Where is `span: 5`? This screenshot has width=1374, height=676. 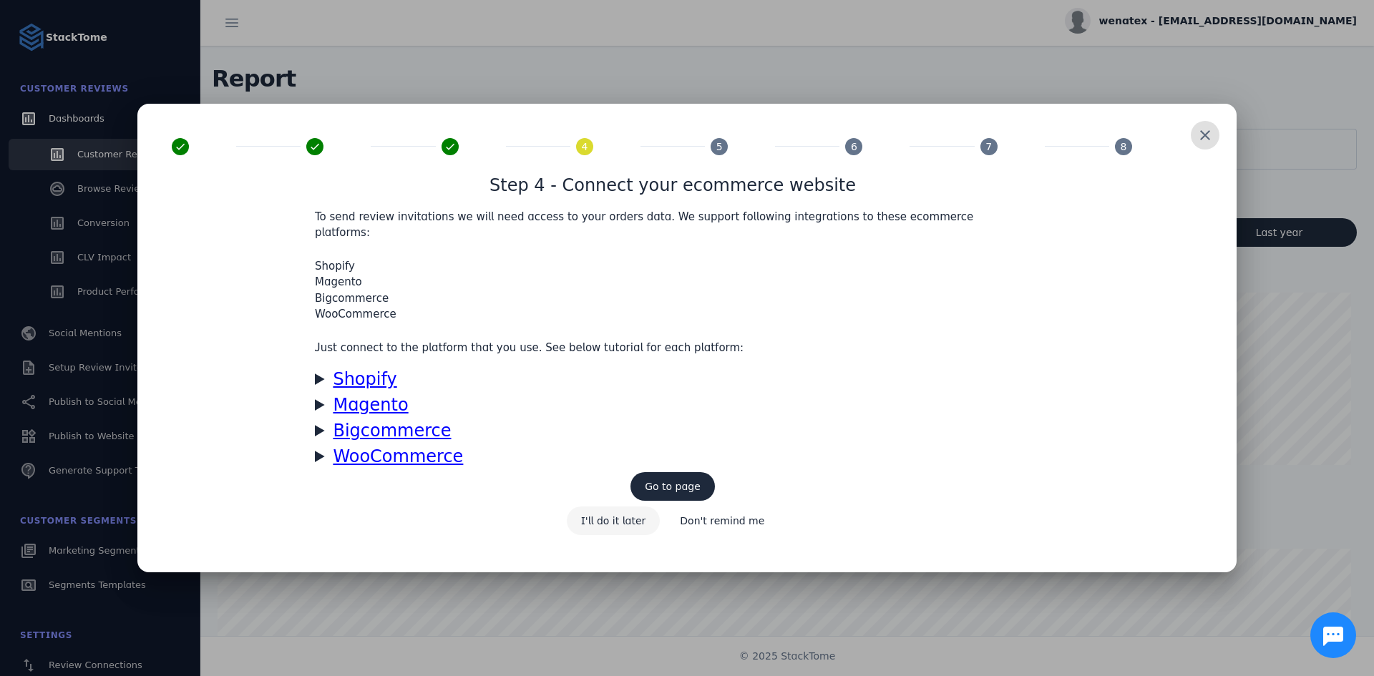
span: 5 is located at coordinates (719, 146).